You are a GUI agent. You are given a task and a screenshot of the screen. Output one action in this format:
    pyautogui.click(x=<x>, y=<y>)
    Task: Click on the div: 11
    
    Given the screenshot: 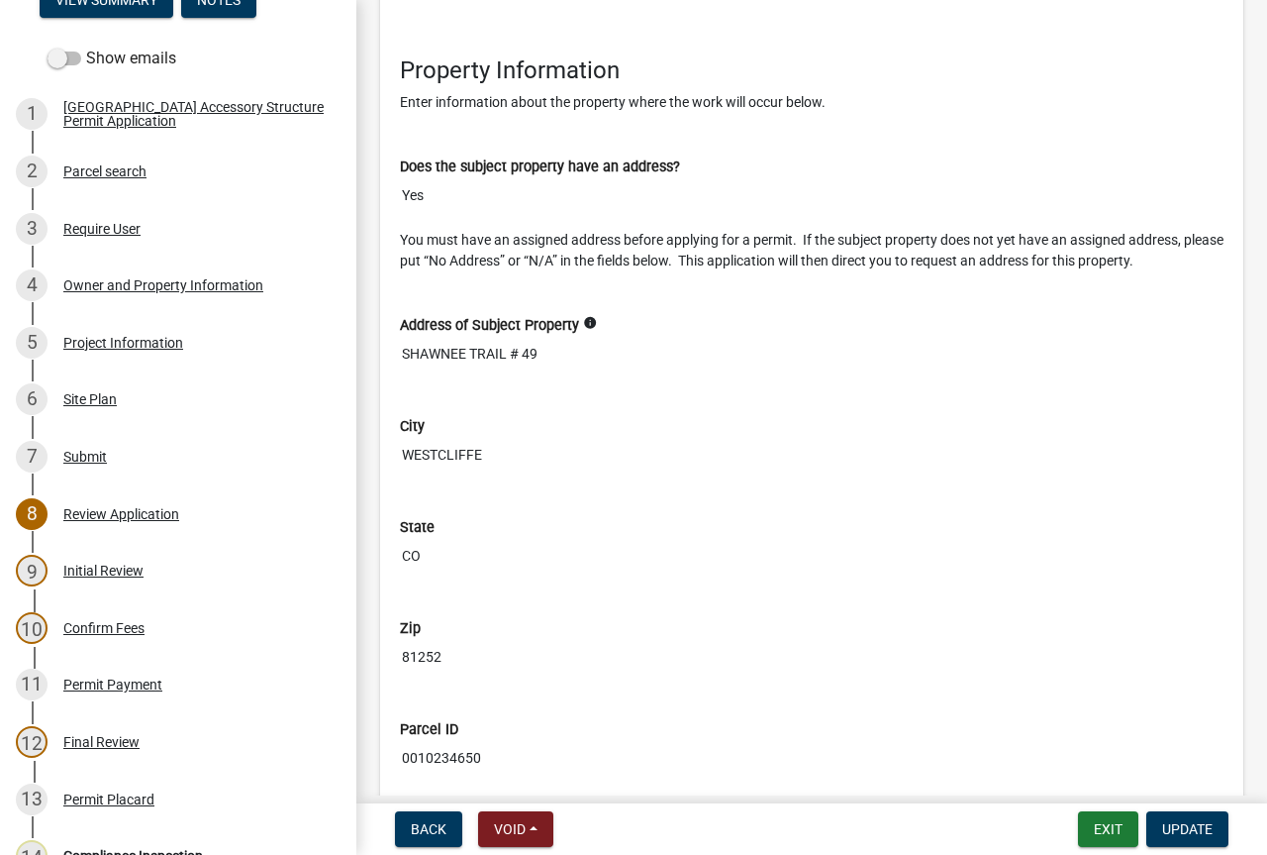 What is the action you would take?
    pyautogui.click(x=32, y=684)
    